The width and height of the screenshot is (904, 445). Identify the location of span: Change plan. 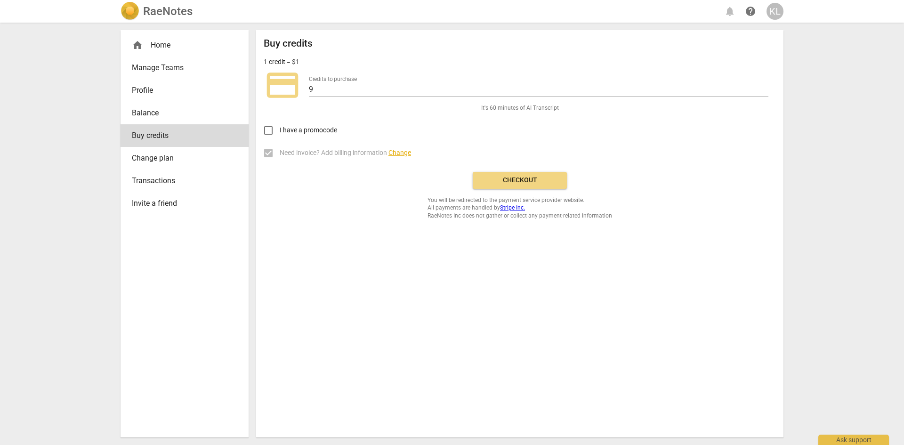
(181, 158).